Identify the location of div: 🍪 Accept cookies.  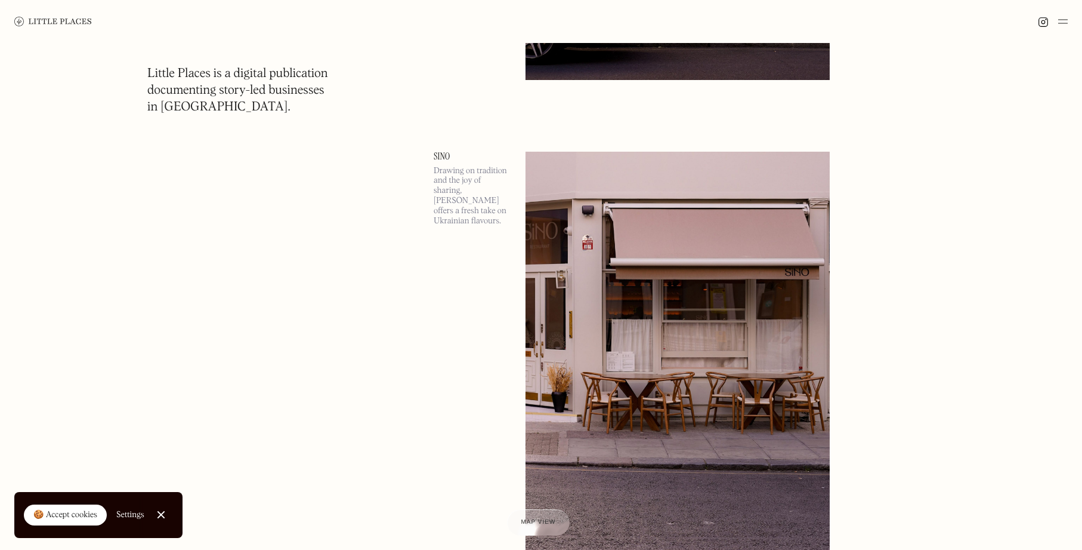
(65, 515).